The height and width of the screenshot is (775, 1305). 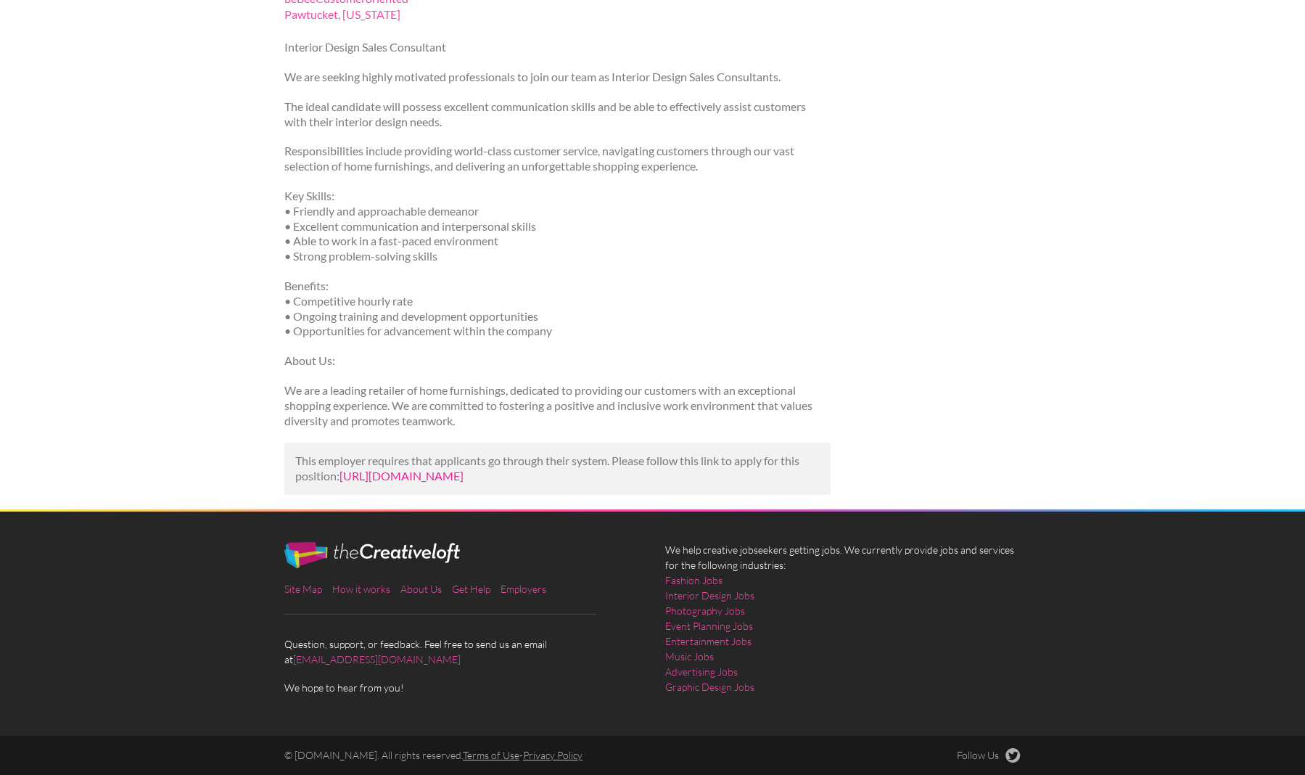 What do you see at coordinates (557, 159) in the screenshot?
I see `p: Responsibilities include providing world-class customer service, navigating customers through our...` at bounding box center [557, 159].